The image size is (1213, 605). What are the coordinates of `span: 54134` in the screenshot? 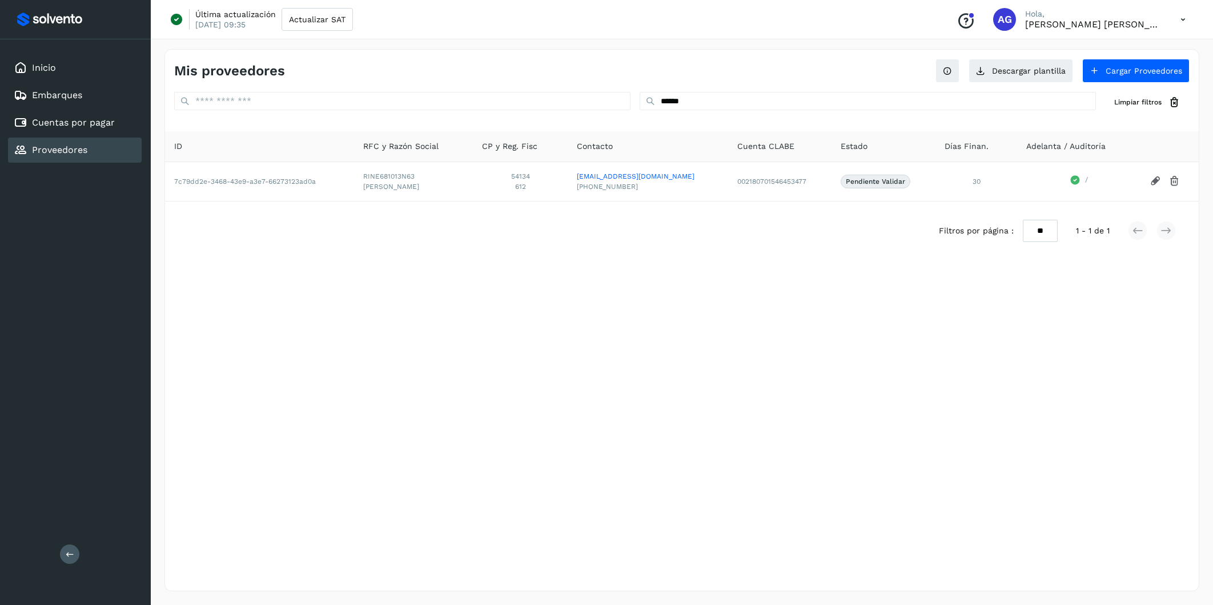 It's located at (520, 176).